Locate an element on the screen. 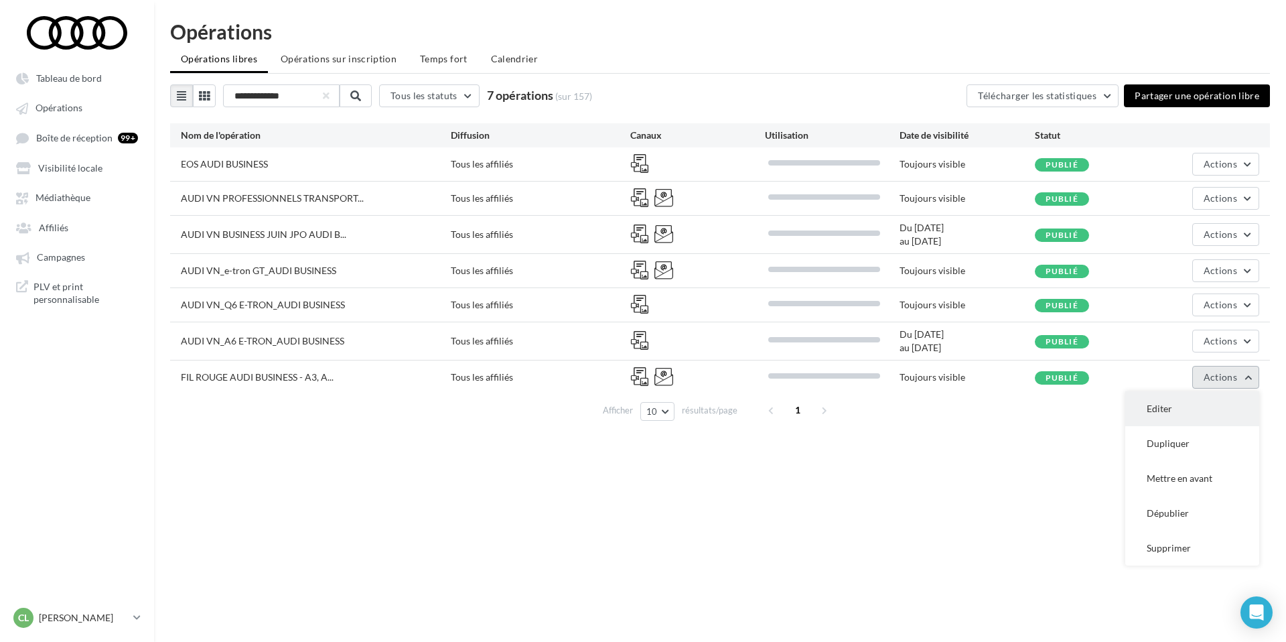 Image resolution: width=1286 pixels, height=642 pixels. span: Temps fort is located at coordinates (443, 58).